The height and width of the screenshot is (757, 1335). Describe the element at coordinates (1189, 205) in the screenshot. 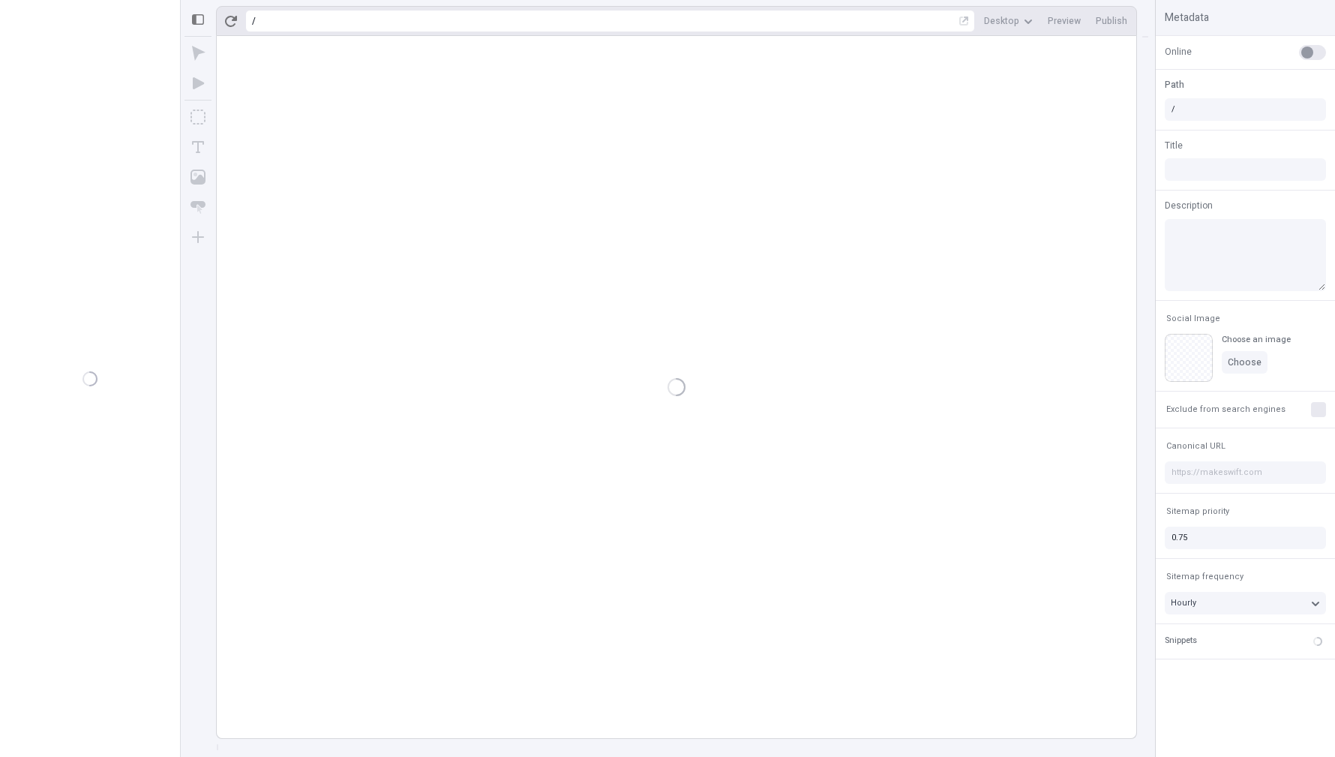

I see `span: Description` at that location.